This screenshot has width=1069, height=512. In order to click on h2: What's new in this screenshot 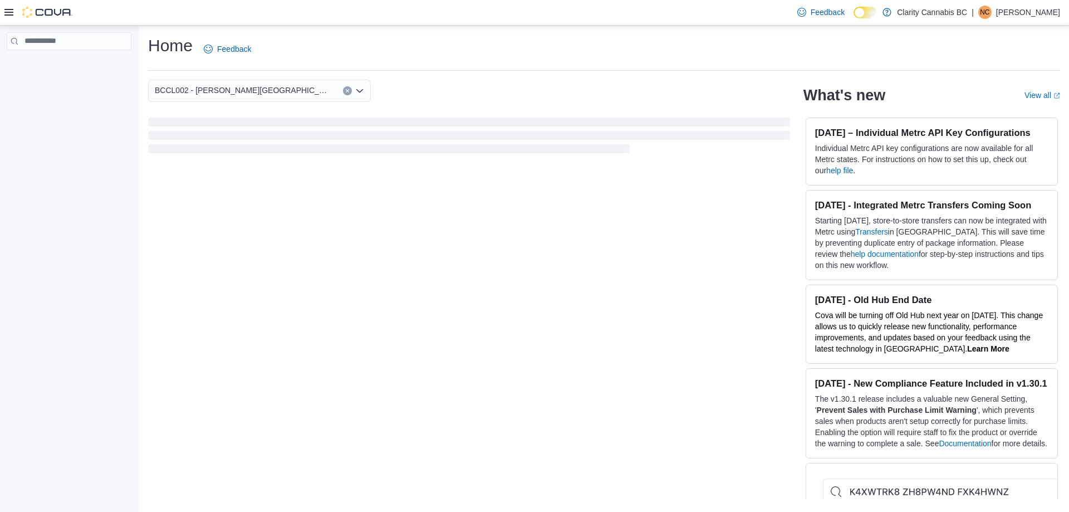, I will do `click(844, 95)`.